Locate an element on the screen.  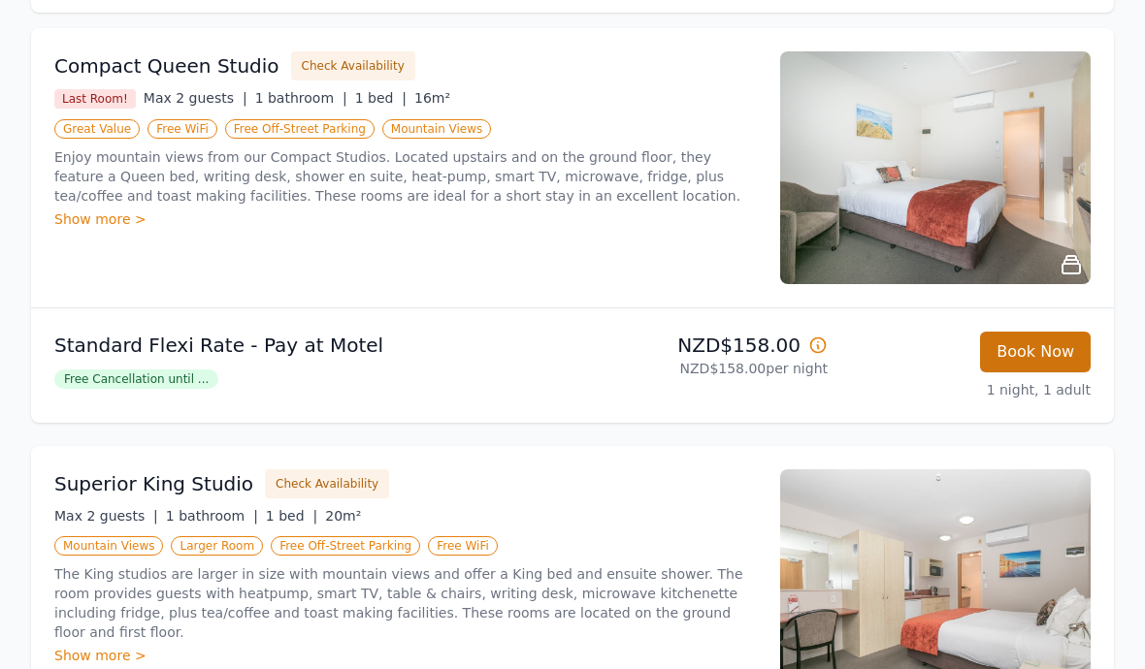
p: The King studios are larger in size with mountain views and offer a King bed and ensuite shower. ... is located at coordinates (405, 604).